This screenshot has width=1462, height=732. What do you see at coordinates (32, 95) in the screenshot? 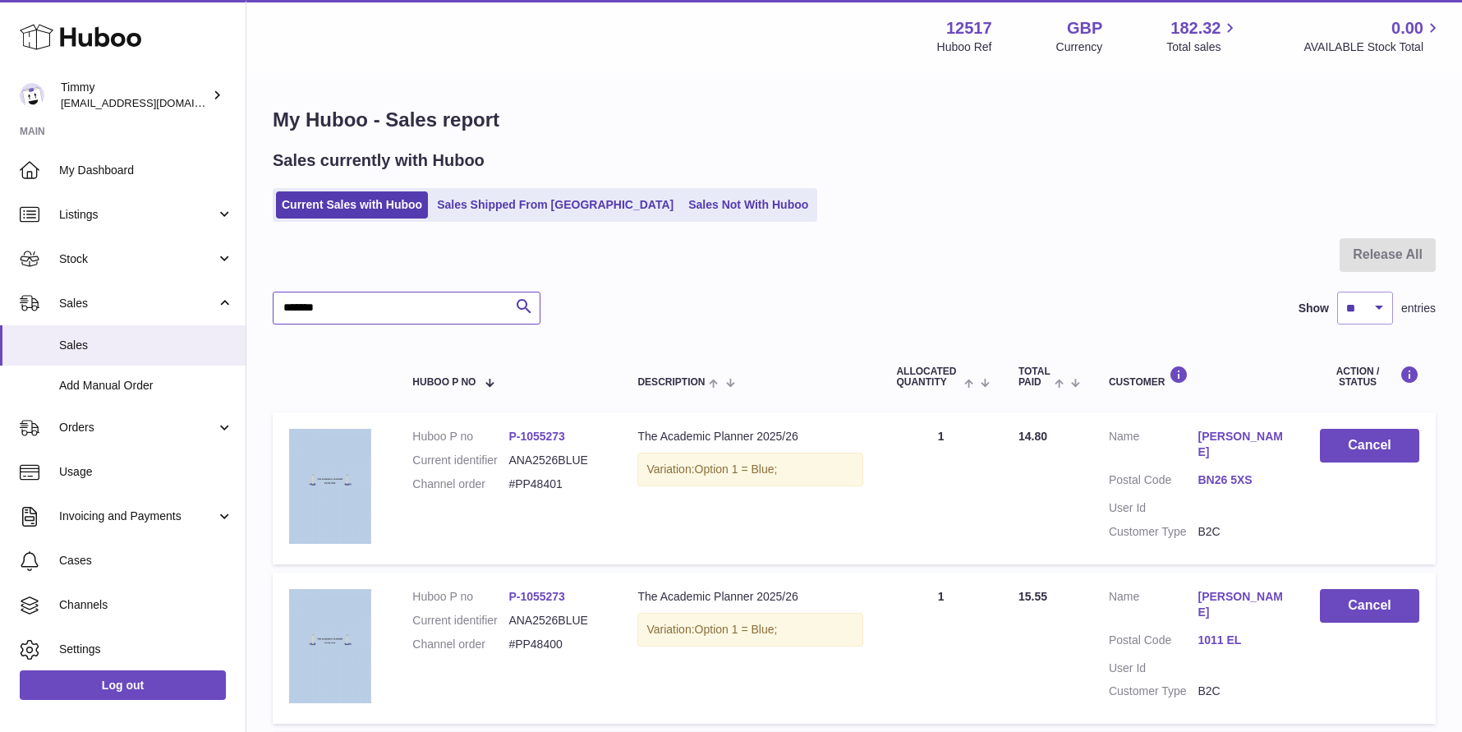
I see `img: support@pumpkinproductivity.org` at bounding box center [32, 95].